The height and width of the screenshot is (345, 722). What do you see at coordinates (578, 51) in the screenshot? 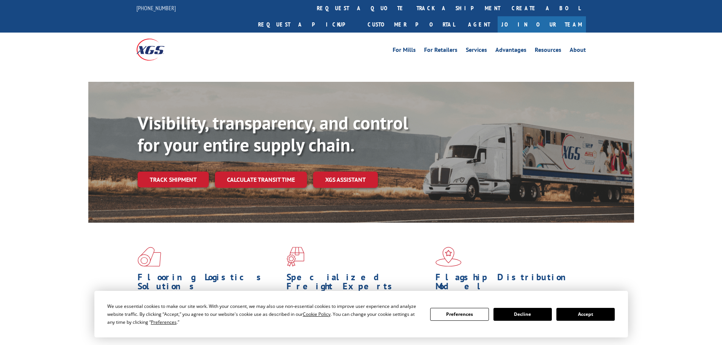
I see `a: About` at bounding box center [578, 51].